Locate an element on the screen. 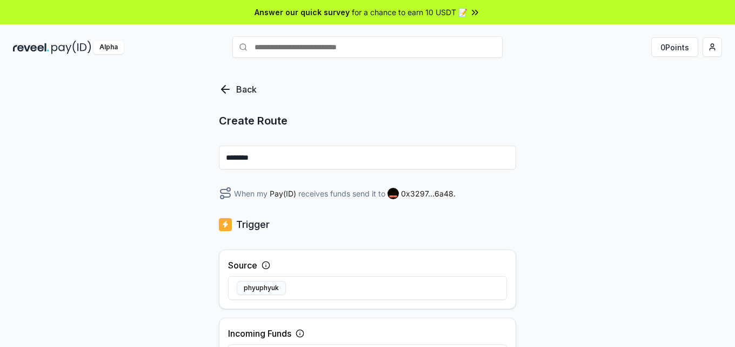 The width and height of the screenshot is (735, 347). p: Create Route is located at coordinates (368, 121).